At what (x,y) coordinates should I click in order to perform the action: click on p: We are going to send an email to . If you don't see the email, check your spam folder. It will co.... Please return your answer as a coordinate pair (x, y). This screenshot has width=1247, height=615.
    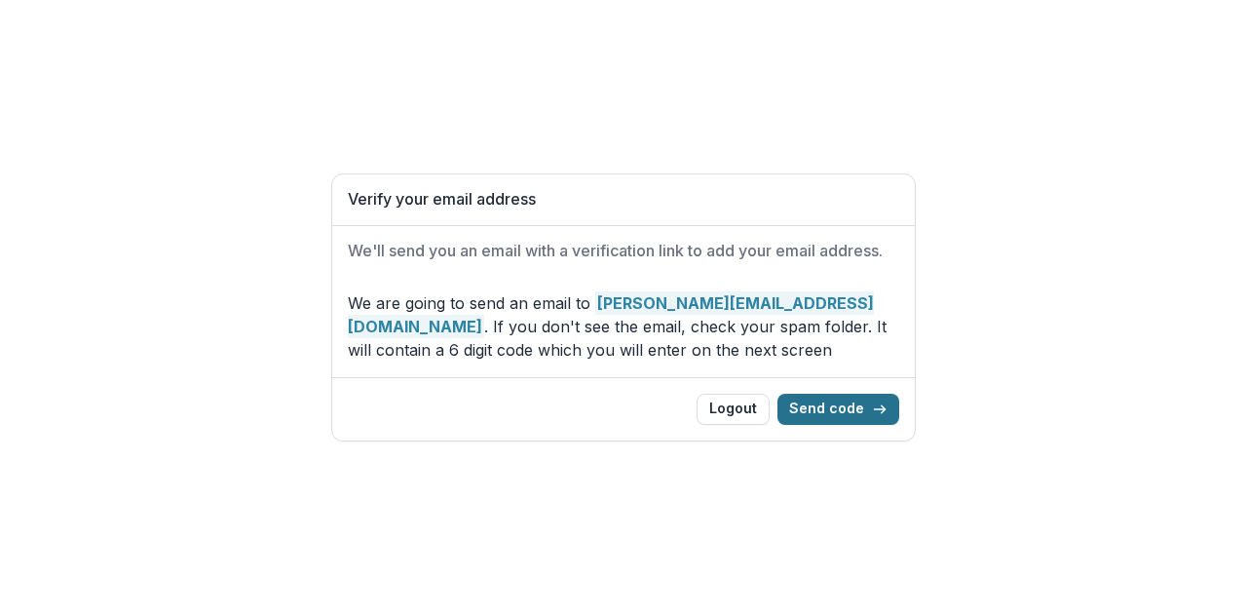
    Looking at the image, I should click on (624, 326).